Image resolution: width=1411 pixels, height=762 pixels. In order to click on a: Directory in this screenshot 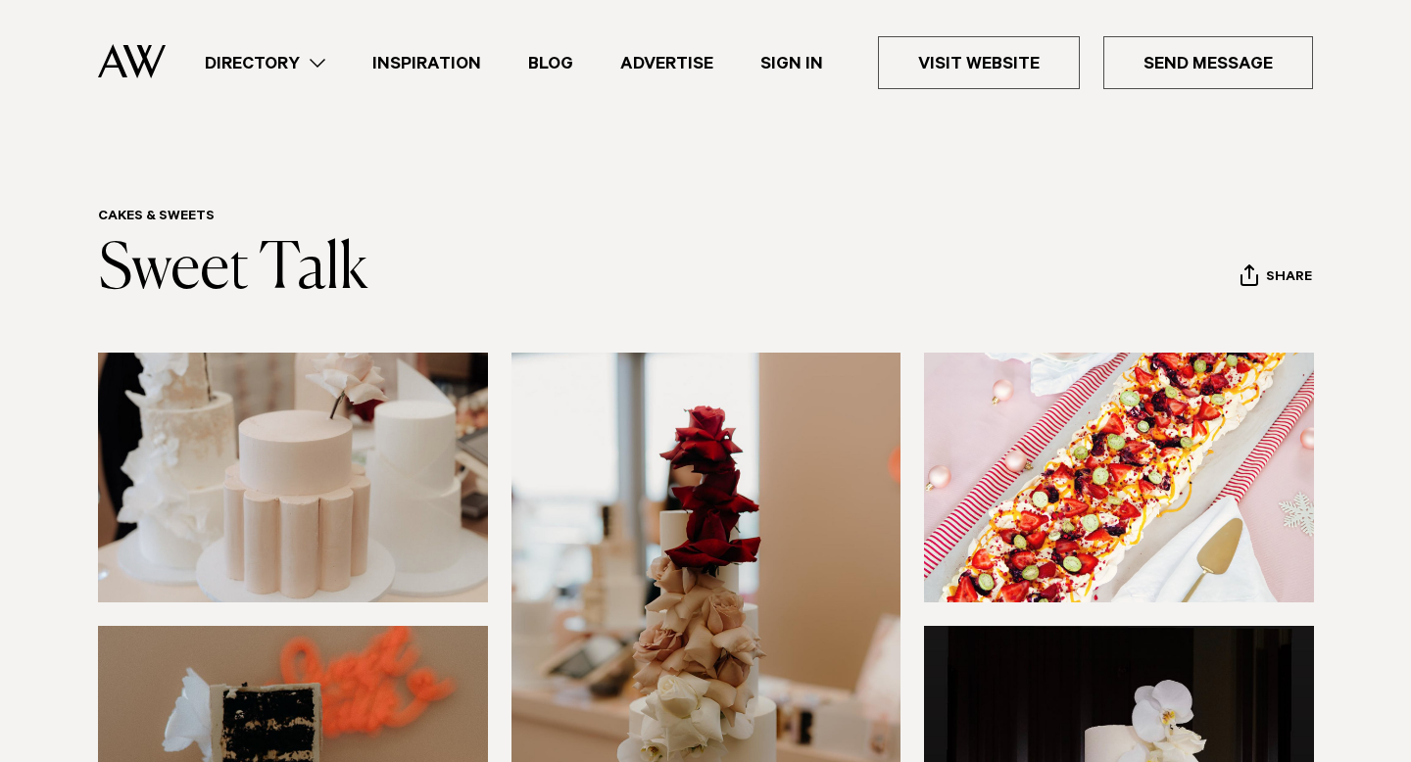, I will do `click(265, 63)`.